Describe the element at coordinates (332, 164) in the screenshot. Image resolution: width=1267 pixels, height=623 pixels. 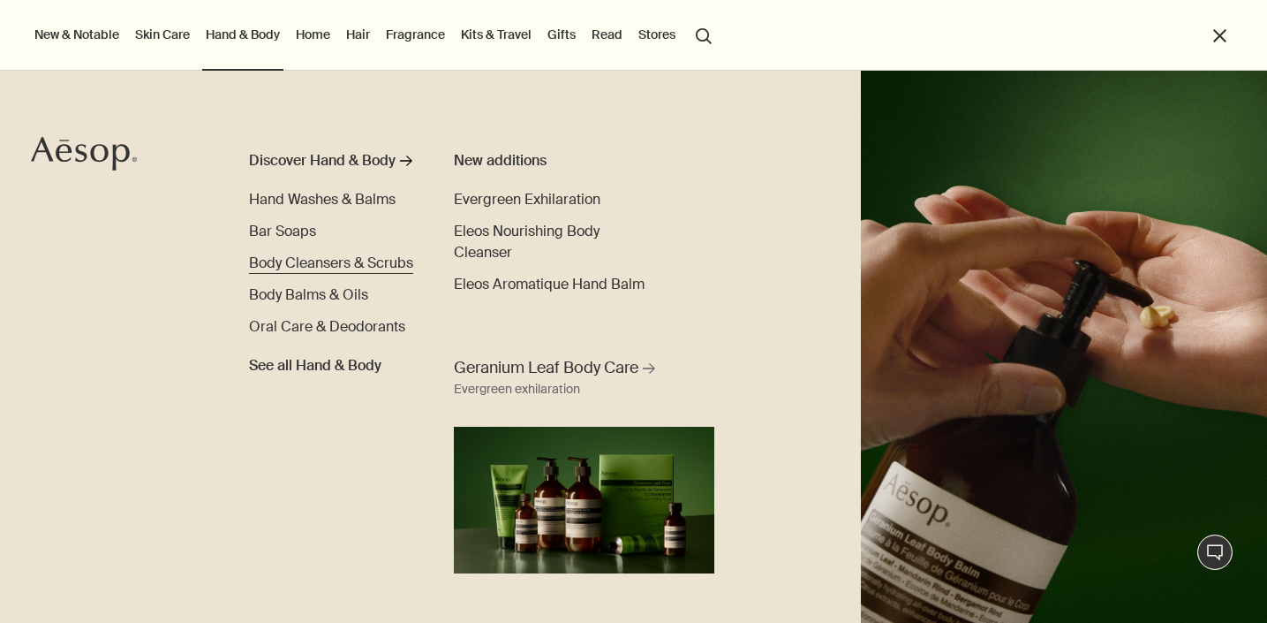
I see `a: Discover Hand & Body` at that location.